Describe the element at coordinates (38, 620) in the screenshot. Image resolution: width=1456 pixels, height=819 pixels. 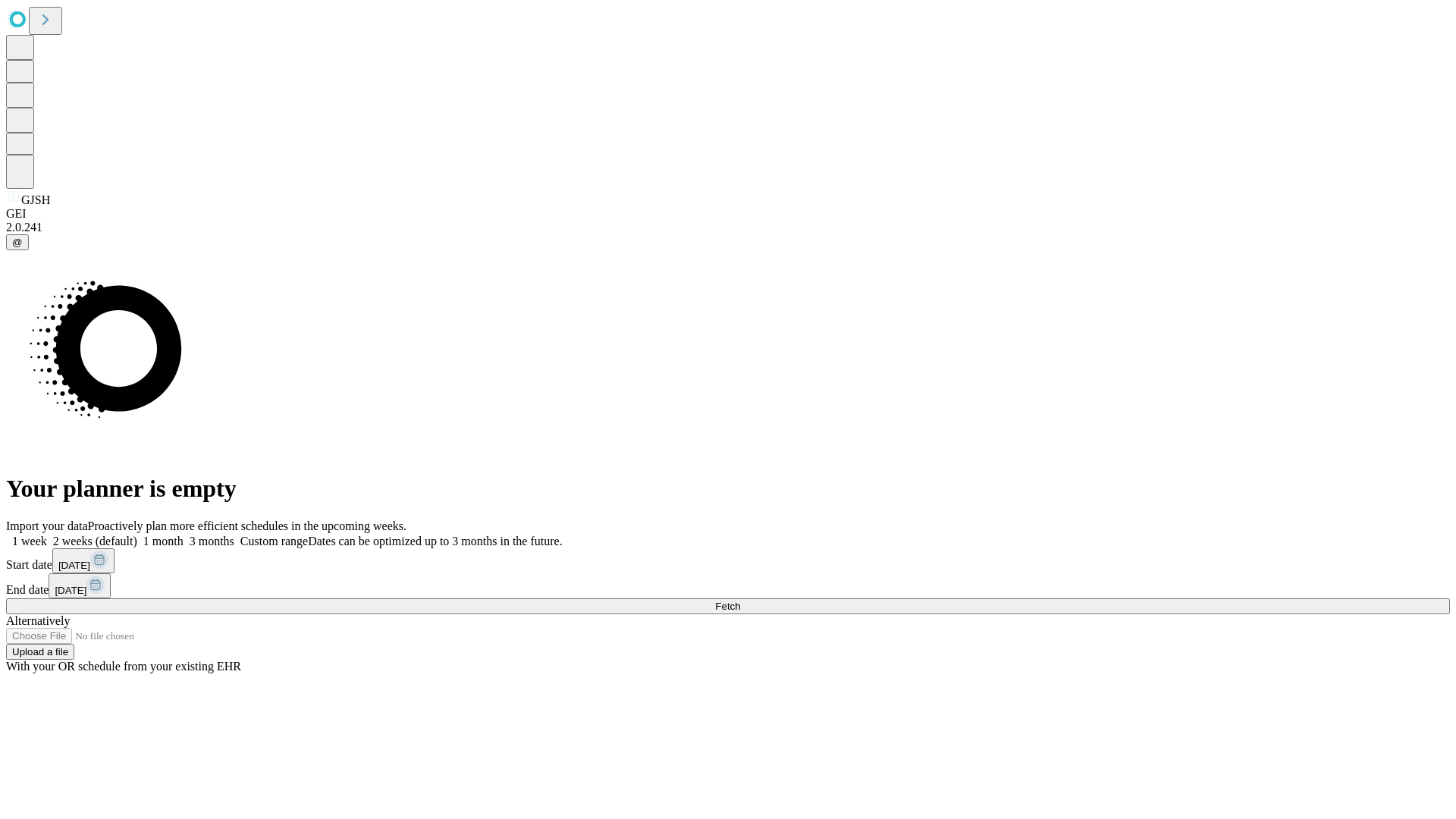
I see `span: Alternatively` at that location.